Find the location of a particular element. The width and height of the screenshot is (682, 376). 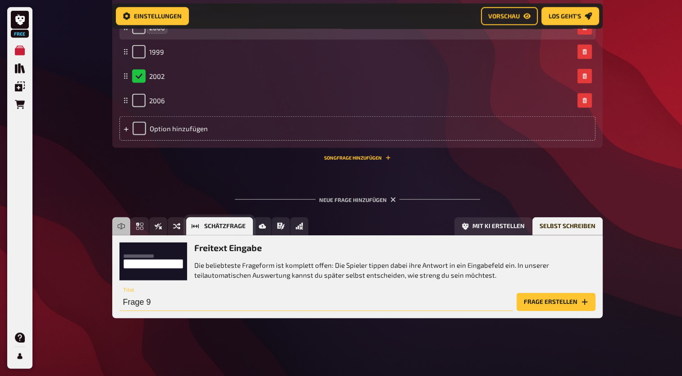

button: Sortierfrage is located at coordinates (177, 226).